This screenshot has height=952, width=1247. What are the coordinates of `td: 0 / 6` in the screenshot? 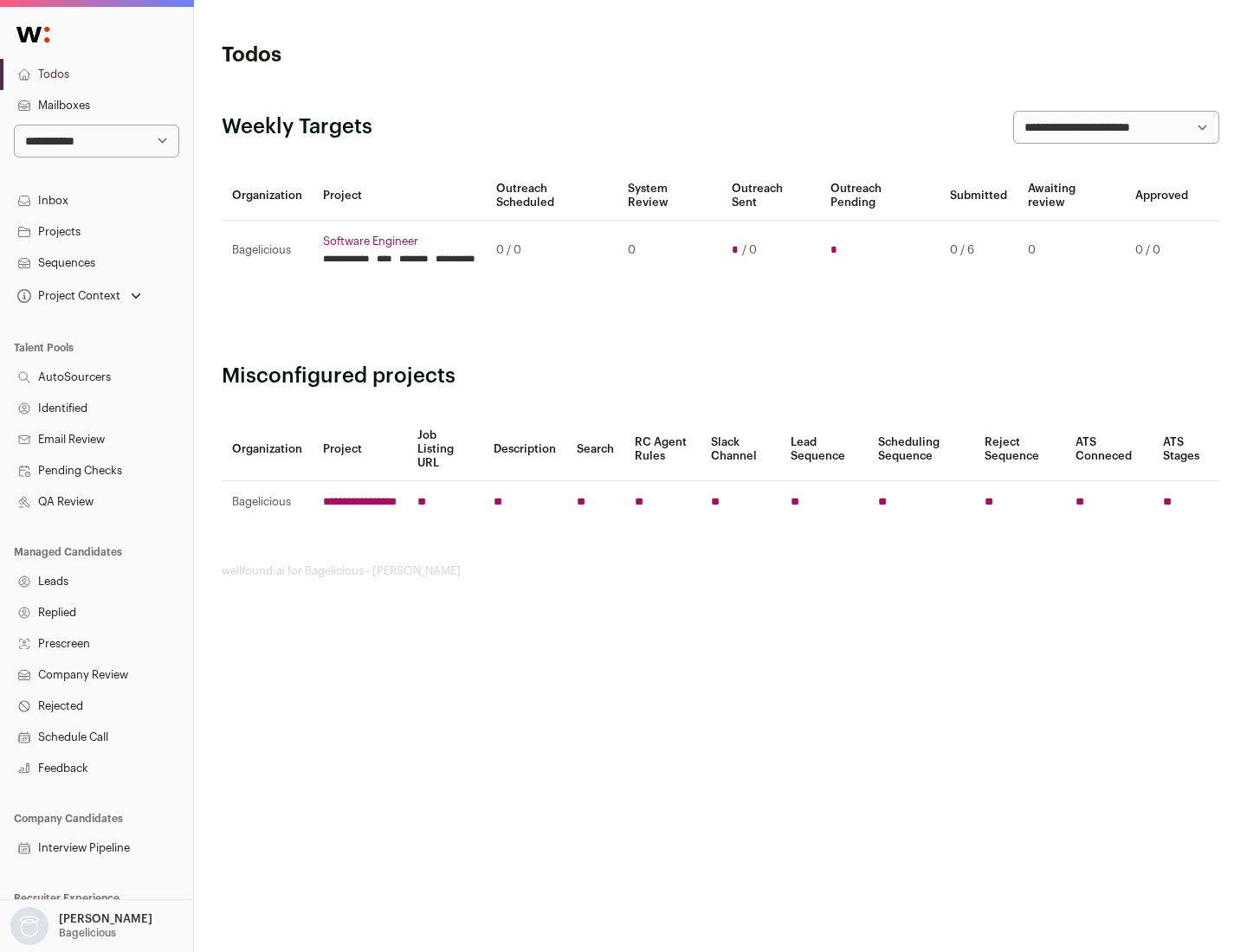 It's located at (978, 250).